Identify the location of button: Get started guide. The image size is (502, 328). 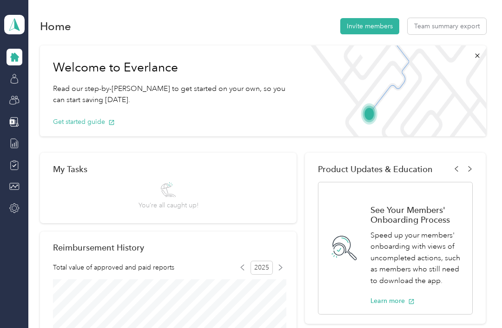
(84, 122).